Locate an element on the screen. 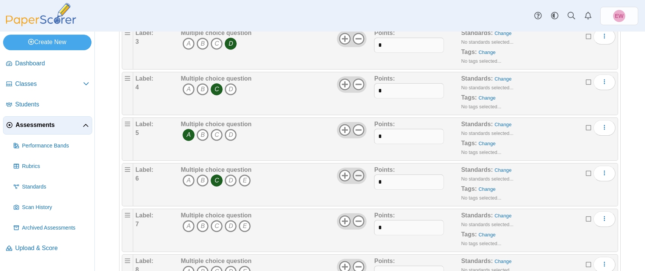  span: Archived Assessments is located at coordinates (55, 228).